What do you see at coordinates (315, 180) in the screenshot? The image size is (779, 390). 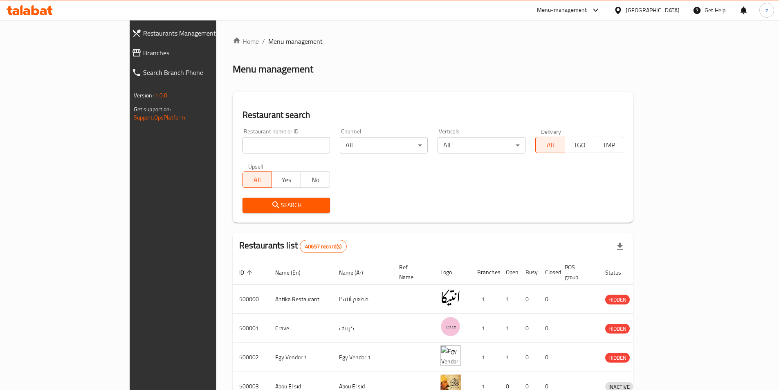 I see `span: No` at bounding box center [315, 180].